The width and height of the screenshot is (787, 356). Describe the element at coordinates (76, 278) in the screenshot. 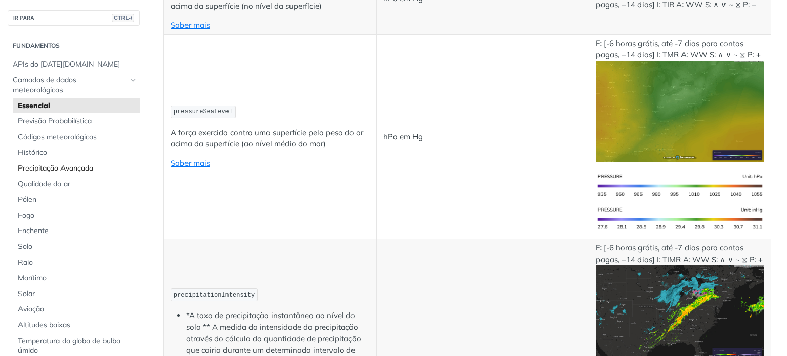

I see `a: Marítimo` at that location.